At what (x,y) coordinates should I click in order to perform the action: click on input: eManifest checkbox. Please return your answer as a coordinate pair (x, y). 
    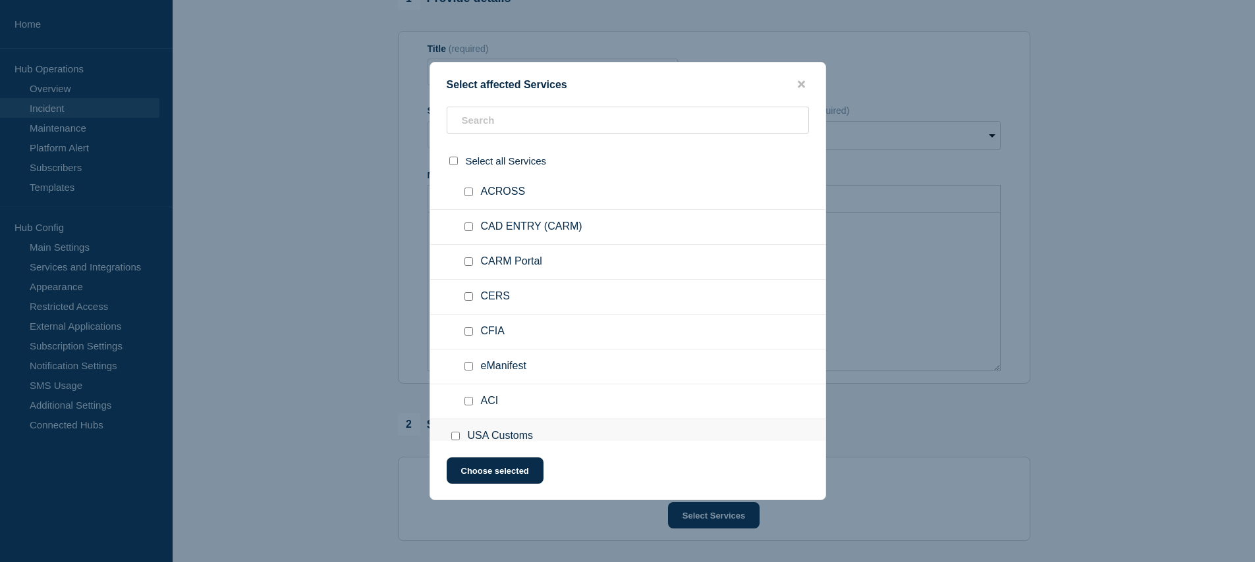
    Looking at the image, I should click on (468, 366).